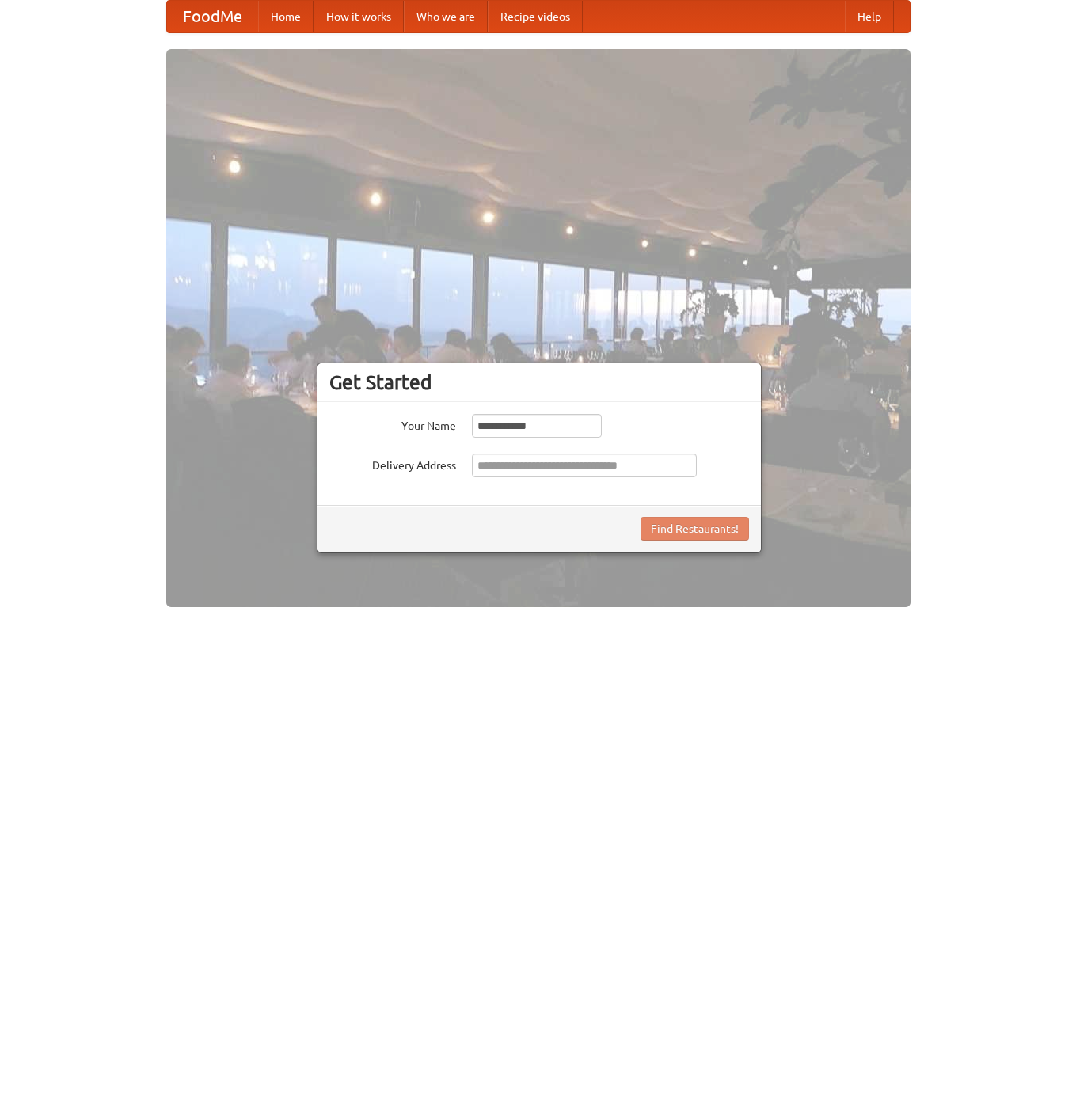 Image resolution: width=1076 pixels, height=1120 pixels. I want to click on a: Who we are, so click(445, 16).